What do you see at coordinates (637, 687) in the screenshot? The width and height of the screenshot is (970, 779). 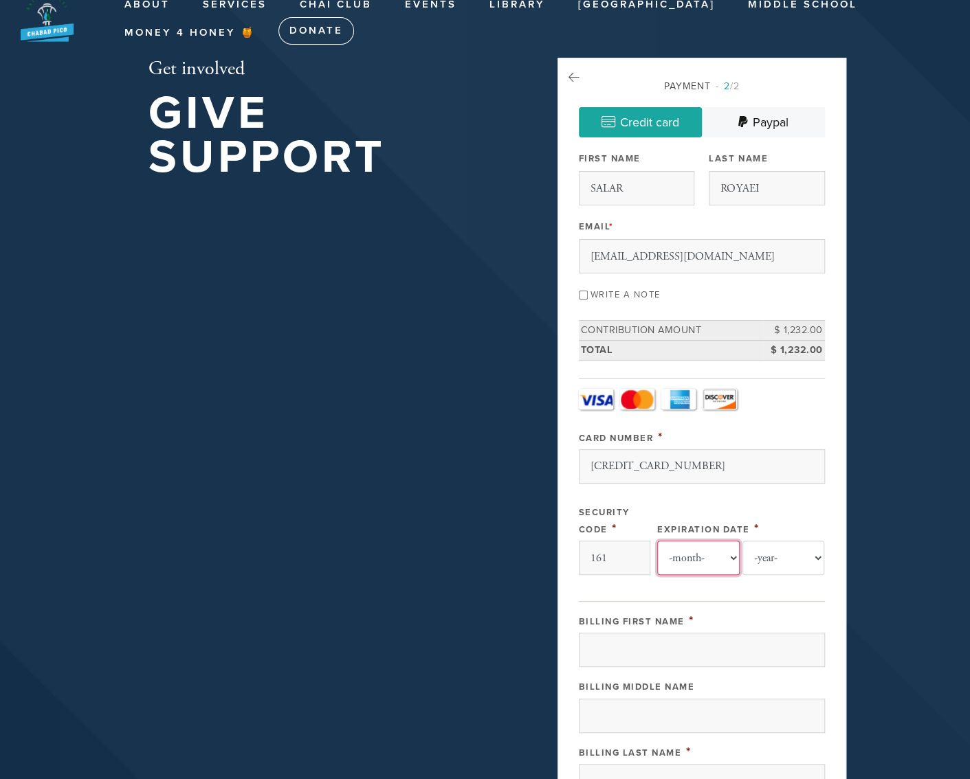 I see `label: Billing Middle Name` at bounding box center [637, 687].